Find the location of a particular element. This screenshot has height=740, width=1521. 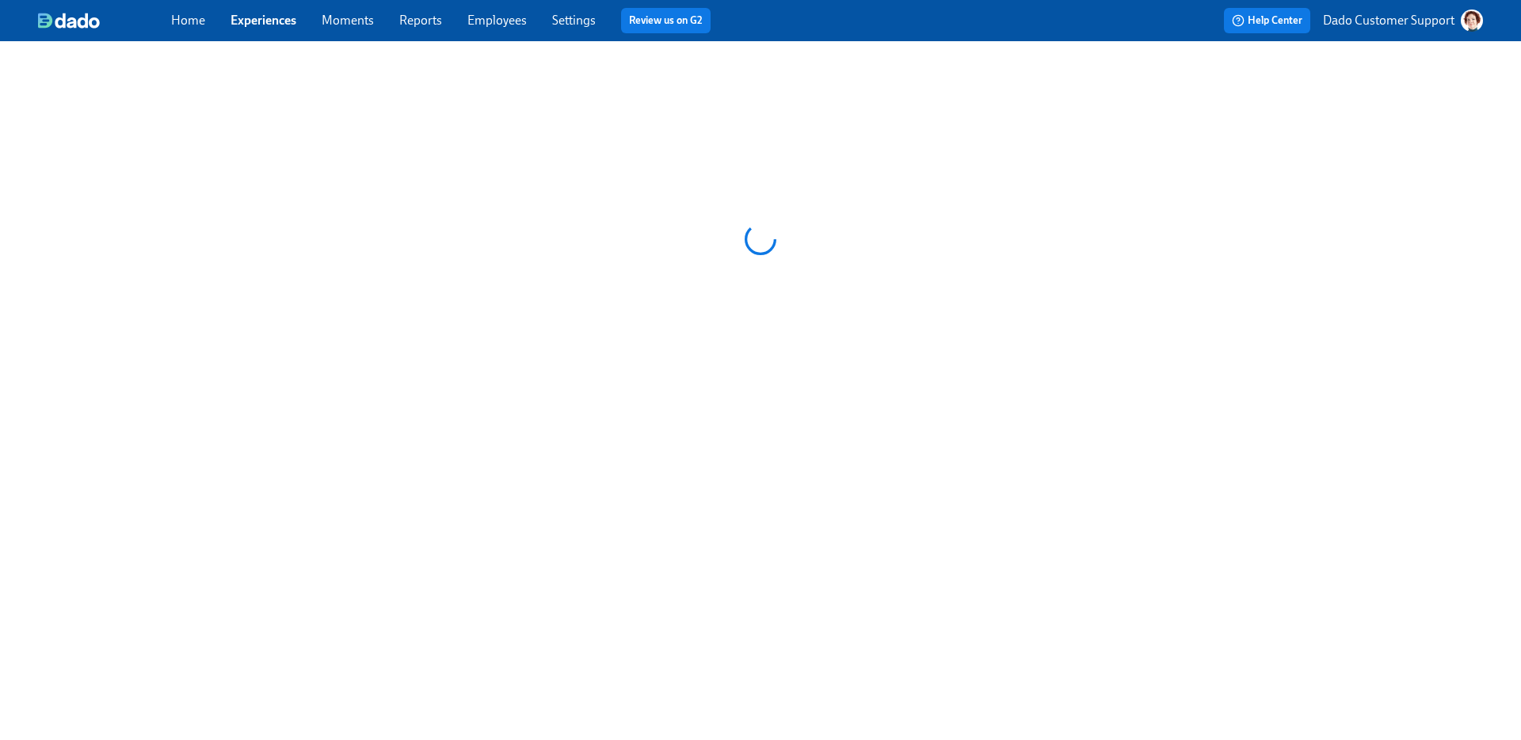

img: AATXAJw-nxTkv1ws5kLOi-TQIsf862R-bs_0p3UQSuGH=s96-c is located at coordinates (1472, 21).